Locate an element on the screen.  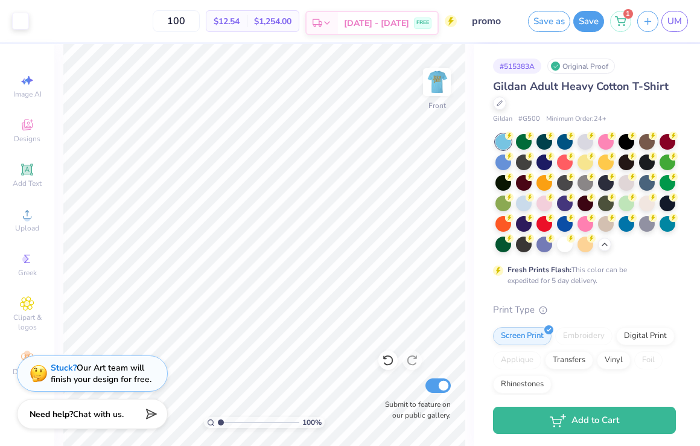
strong: Need help? is located at coordinates (51, 414).